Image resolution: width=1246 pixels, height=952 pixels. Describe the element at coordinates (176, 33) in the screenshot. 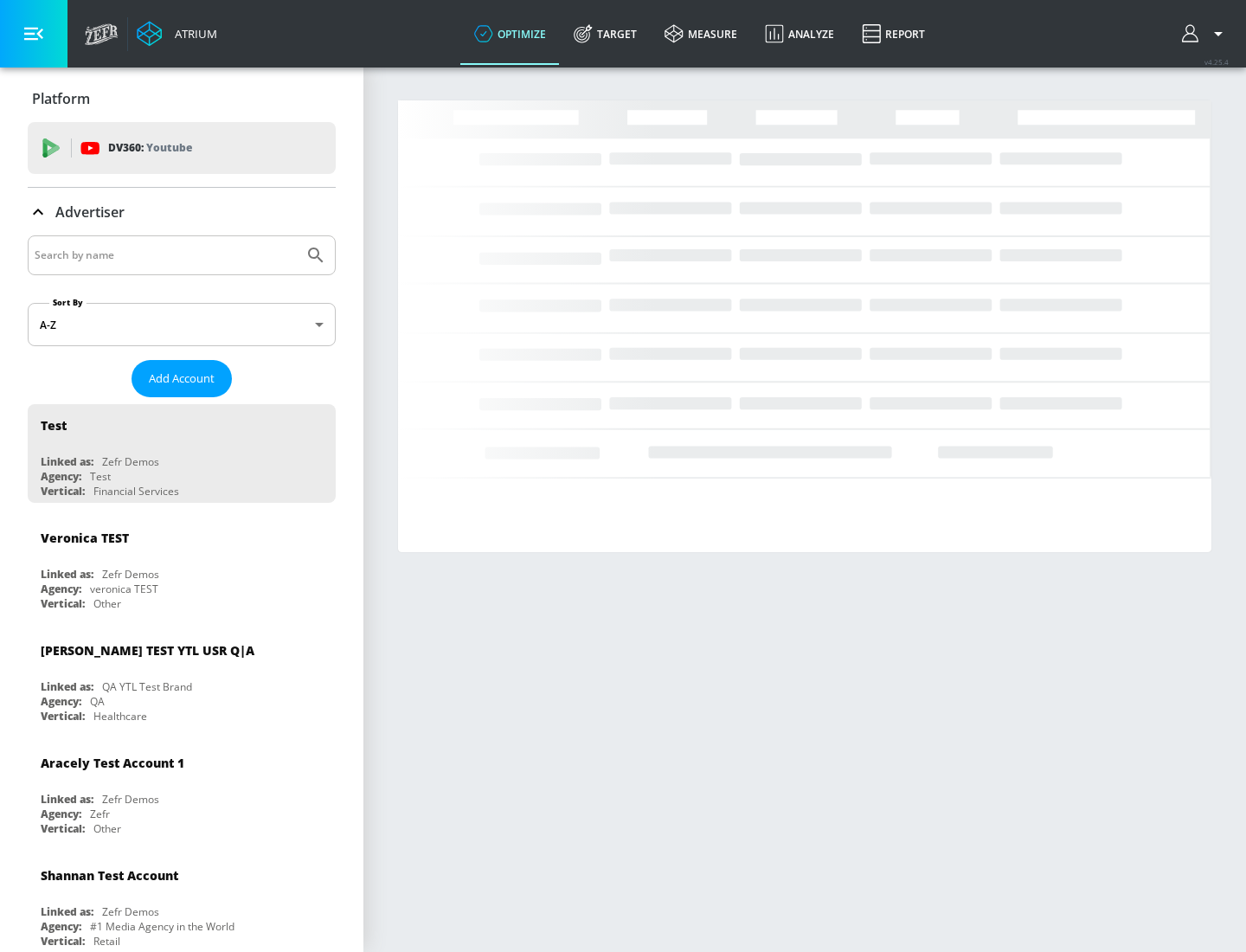

I see `a: Atrium` at that location.